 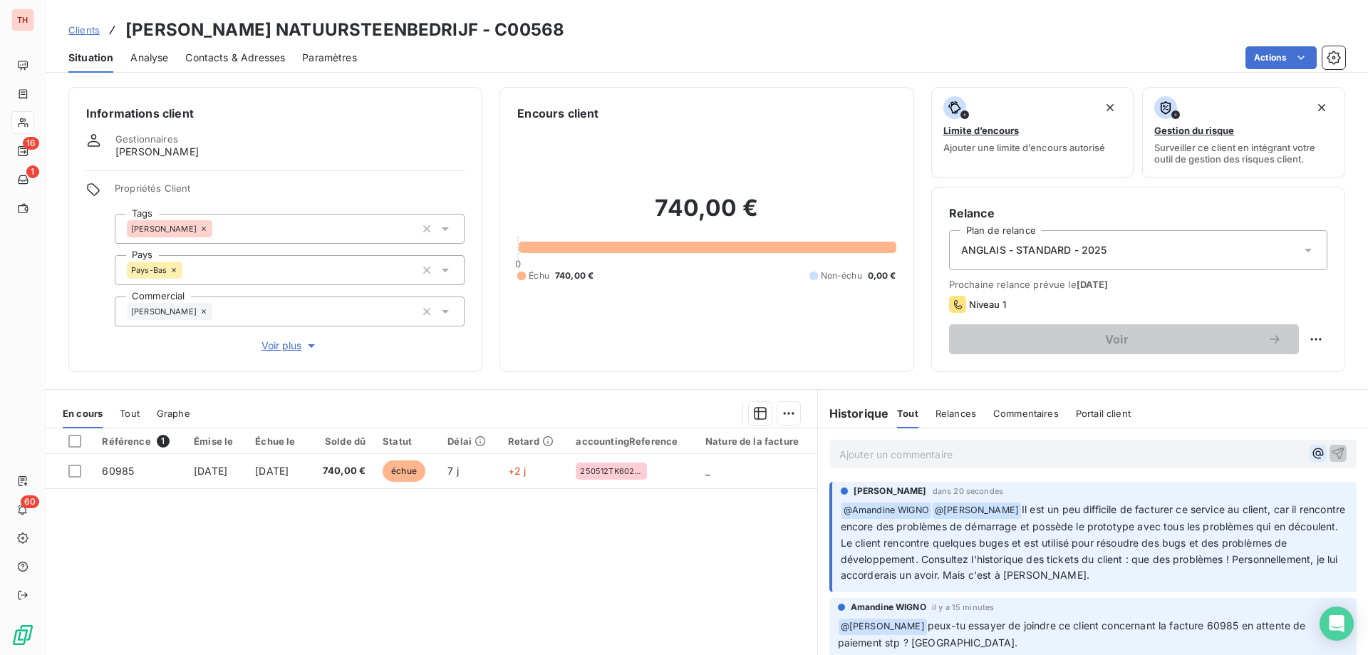 What do you see at coordinates (1026, 413) in the screenshot?
I see `span: Commentaires` at bounding box center [1026, 413].